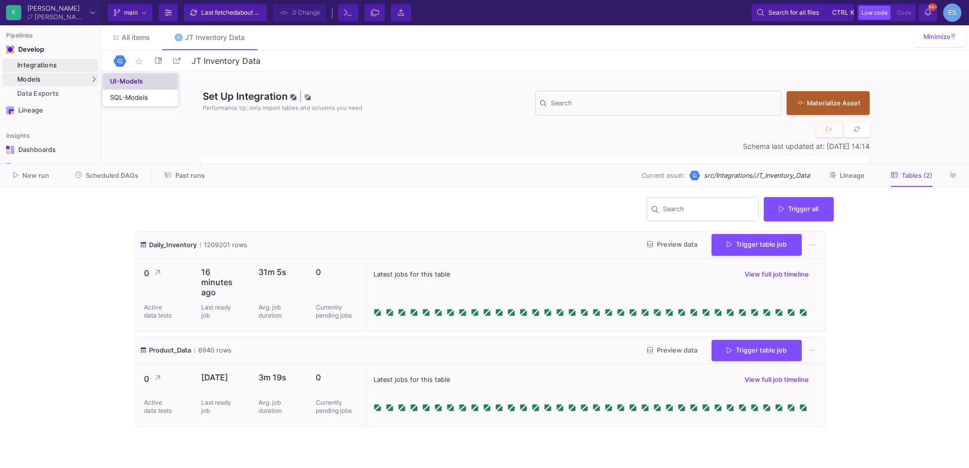 The image size is (969, 468). Describe the element at coordinates (131, 13) in the screenshot. I see `span: main` at that location.